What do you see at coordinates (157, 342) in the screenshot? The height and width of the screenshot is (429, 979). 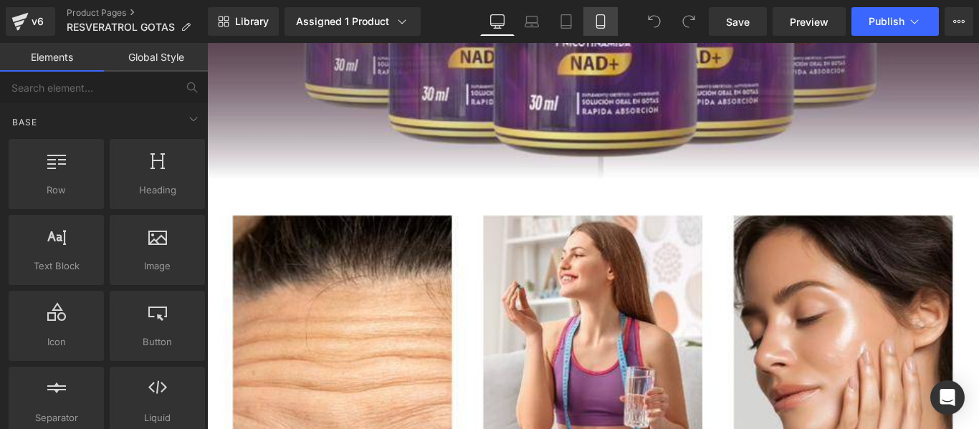 I see `span: Button` at bounding box center [157, 342].